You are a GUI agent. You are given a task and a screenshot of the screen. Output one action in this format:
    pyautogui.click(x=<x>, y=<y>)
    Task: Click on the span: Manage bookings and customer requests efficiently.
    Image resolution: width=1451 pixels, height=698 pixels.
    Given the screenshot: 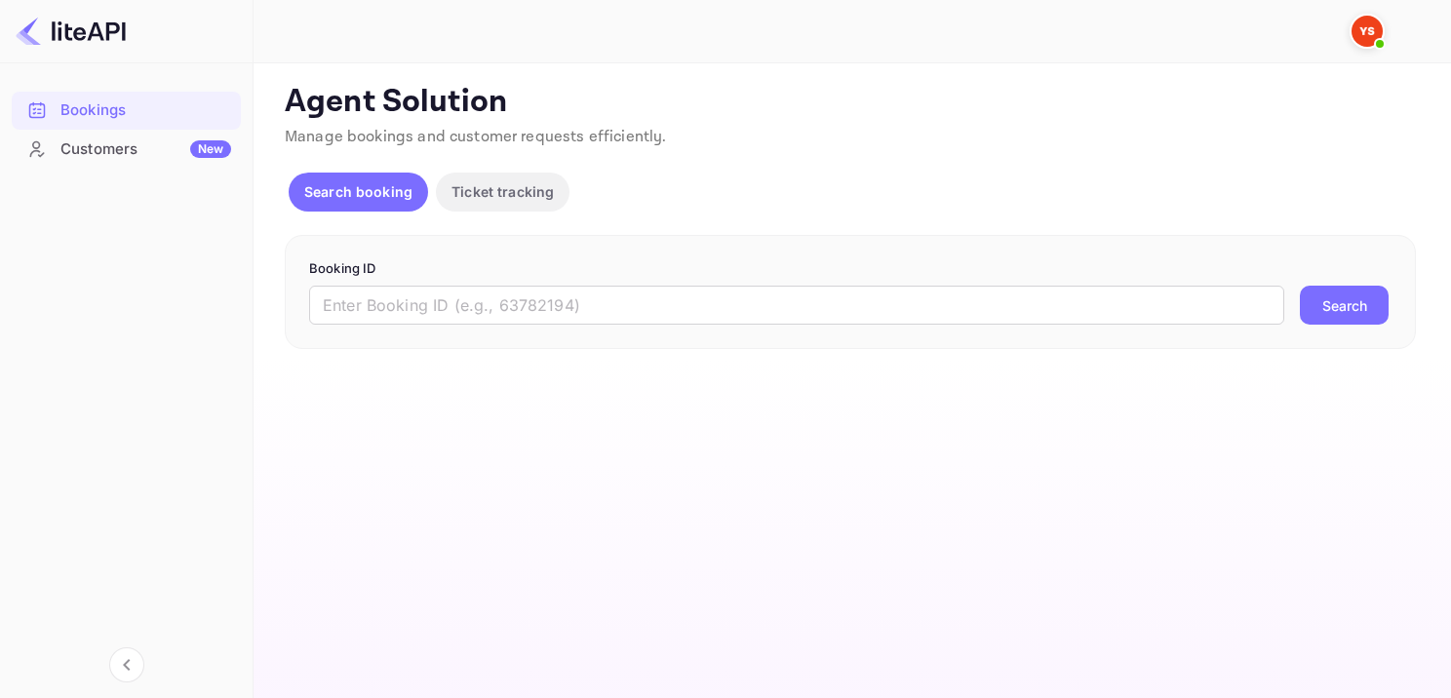 What is the action you would take?
    pyautogui.click(x=476, y=136)
    